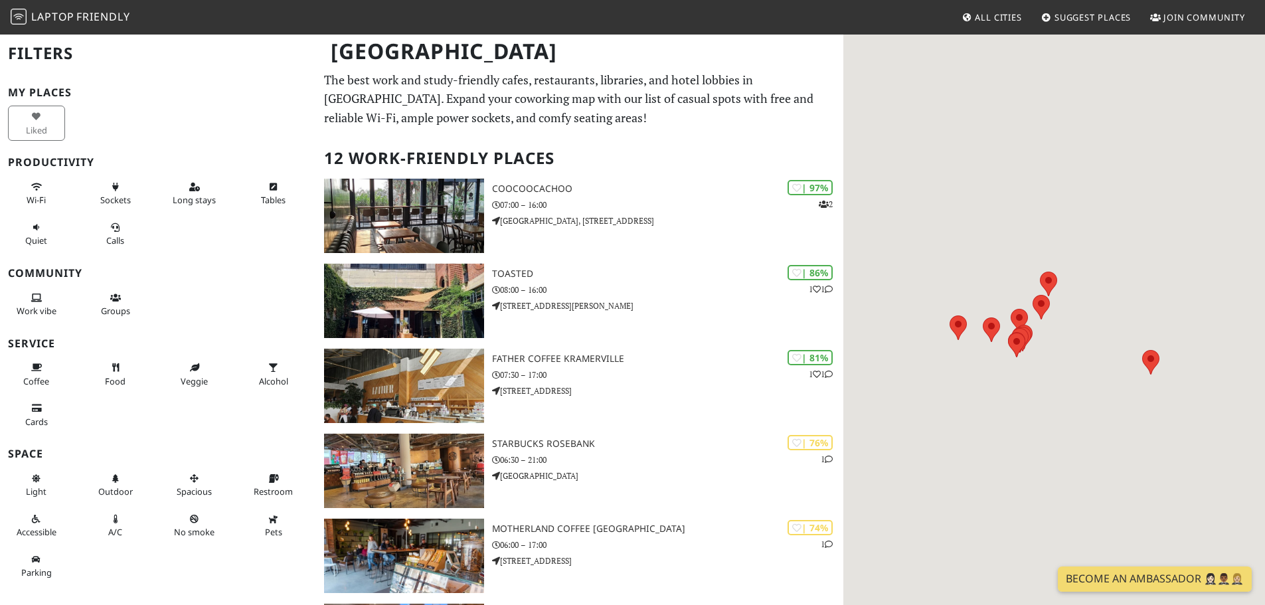 Image resolution: width=1265 pixels, height=605 pixels. I want to click on span: Restroom, so click(273, 491).